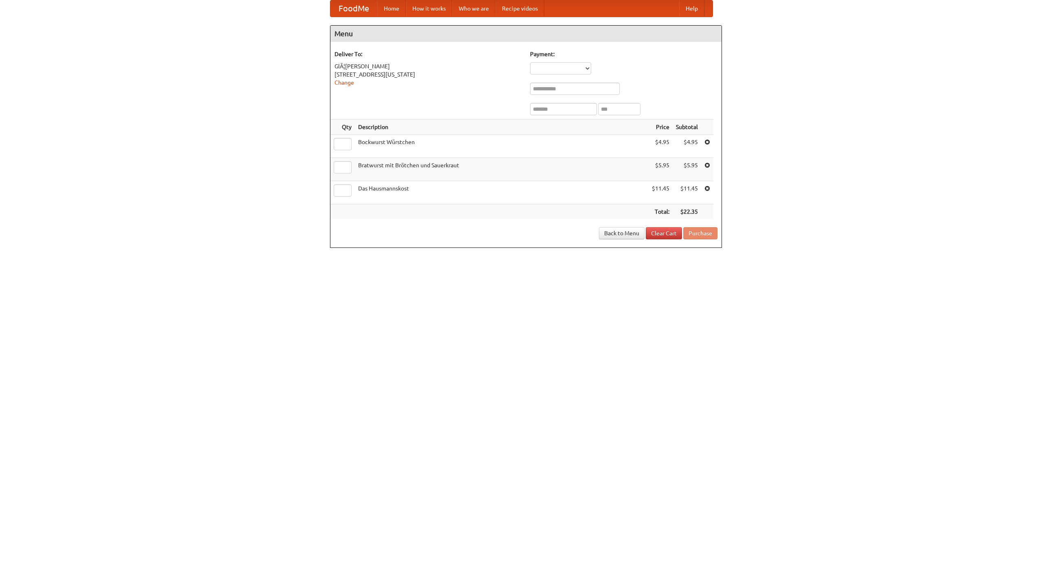 The image size is (1043, 576). Describe the element at coordinates (700, 233) in the screenshot. I see `button: Purchase` at that location.